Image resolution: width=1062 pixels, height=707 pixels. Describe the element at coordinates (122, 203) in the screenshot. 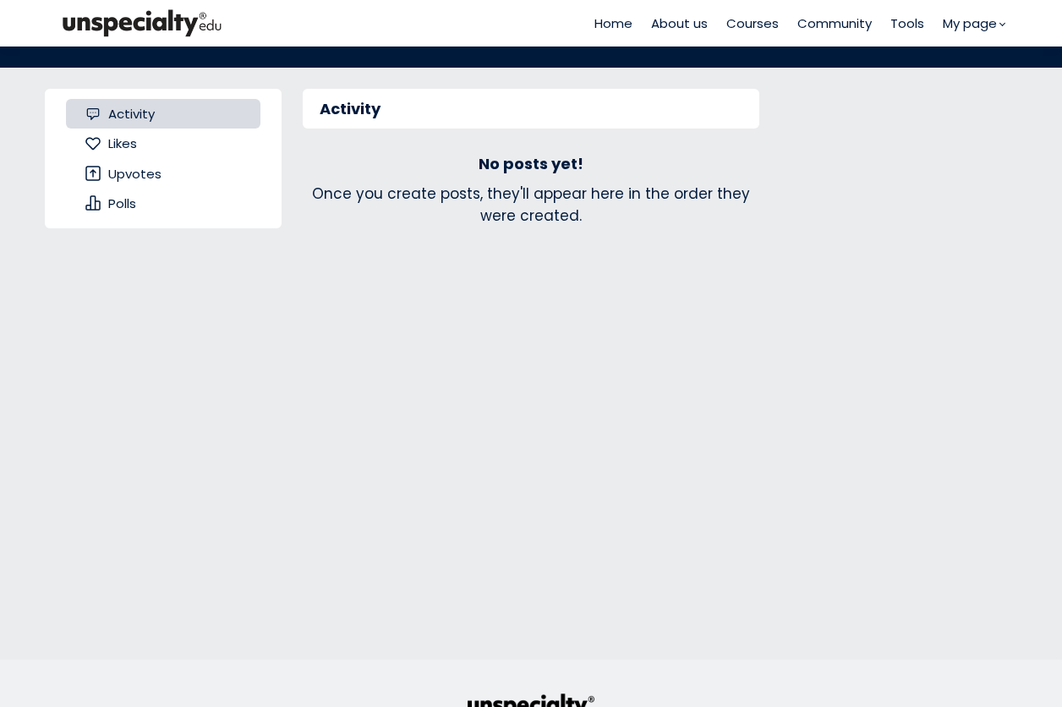

I see `span: Polls` at that location.